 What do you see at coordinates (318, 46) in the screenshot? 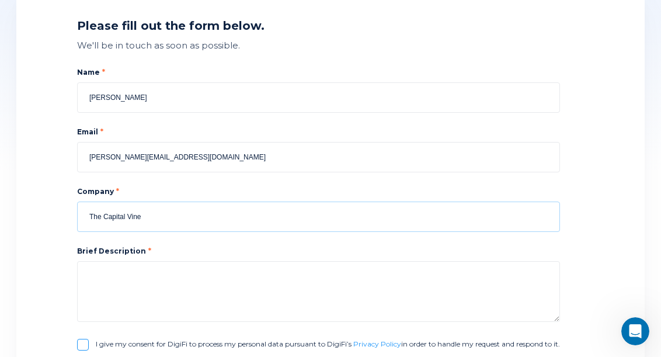
I see `div: We'll be in touch as soon as possible.` at bounding box center [318, 46].